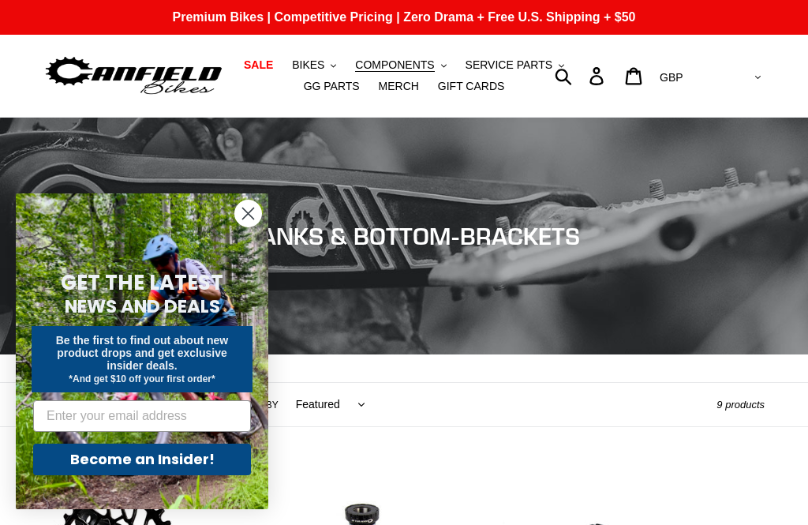 This screenshot has height=525, width=808. Describe the element at coordinates (141, 379) in the screenshot. I see `span: *And get $10 off your first order*` at that location.